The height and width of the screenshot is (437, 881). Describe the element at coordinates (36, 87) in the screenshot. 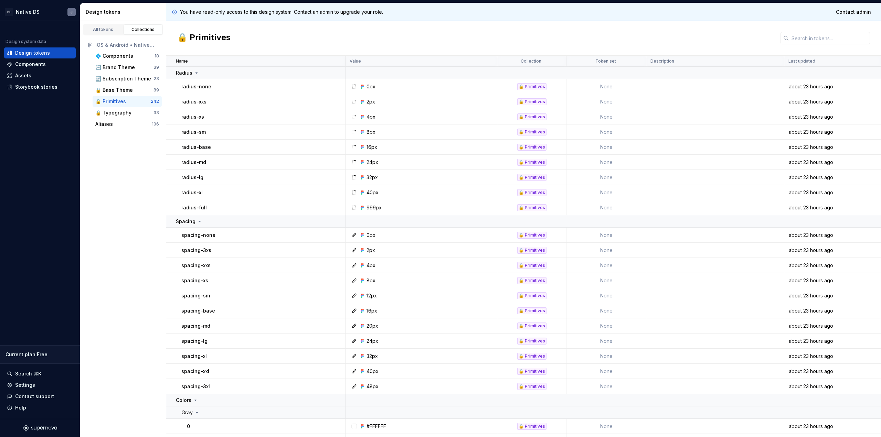

I see `div: Storybook stories` at that location.